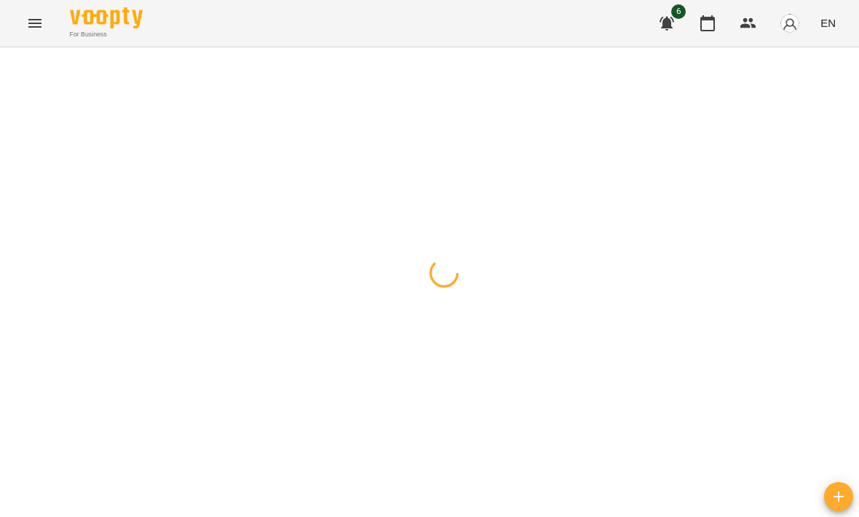 The width and height of the screenshot is (859, 517). Describe the element at coordinates (106, 34) in the screenshot. I see `span: For Business` at that location.